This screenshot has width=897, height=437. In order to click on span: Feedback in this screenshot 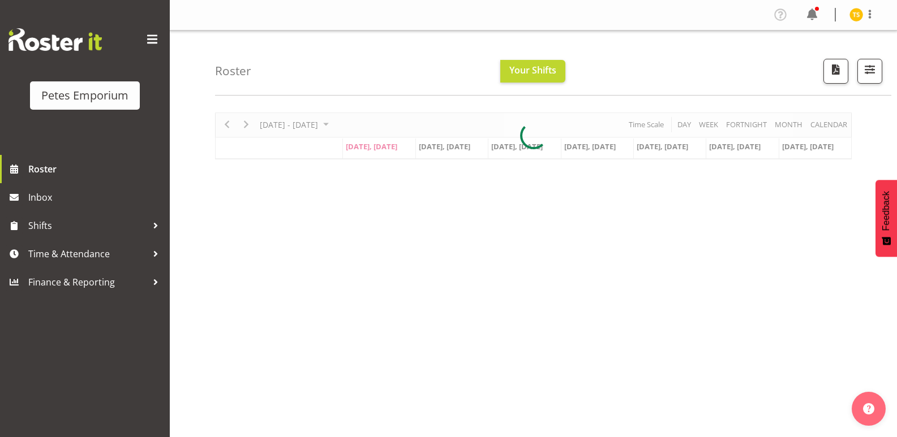, I will do `click(886, 211)`.